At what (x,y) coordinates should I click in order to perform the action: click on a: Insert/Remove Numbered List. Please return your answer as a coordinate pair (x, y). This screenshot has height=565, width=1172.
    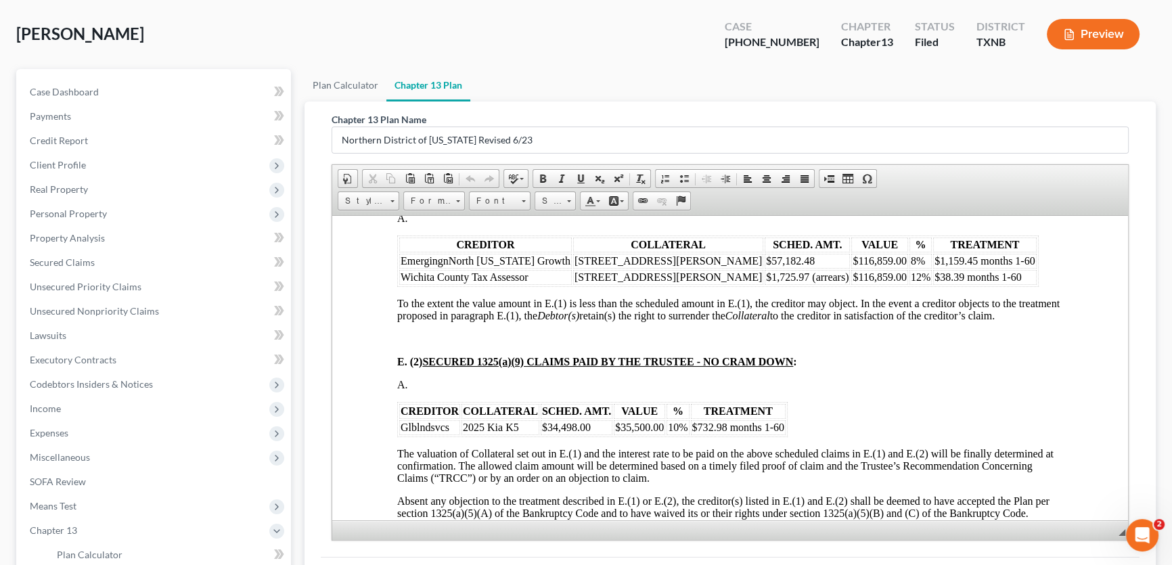
    Looking at the image, I should click on (665, 179).